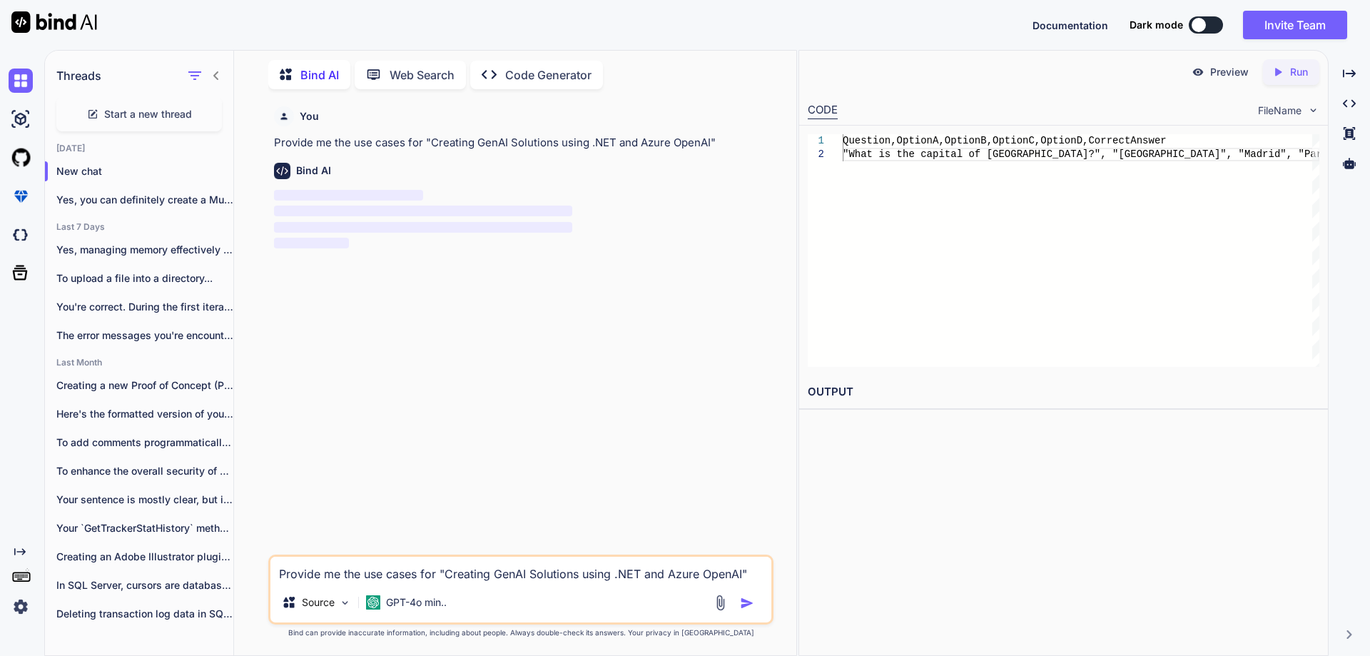 This screenshot has height=656, width=1370. Describe the element at coordinates (320, 75) in the screenshot. I see `p: Bind AI` at that location.